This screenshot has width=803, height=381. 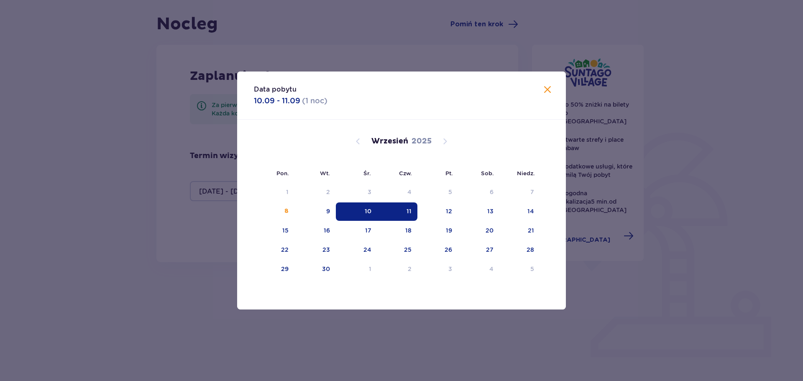 I want to click on td: Not available. niedziela, 7 września 2025, so click(x=519, y=192).